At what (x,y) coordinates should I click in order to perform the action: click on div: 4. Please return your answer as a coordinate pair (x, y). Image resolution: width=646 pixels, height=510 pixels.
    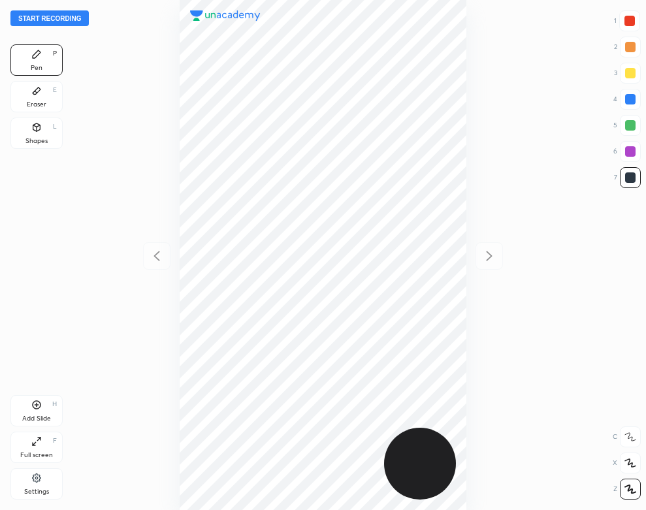
    Looking at the image, I should click on (627, 99).